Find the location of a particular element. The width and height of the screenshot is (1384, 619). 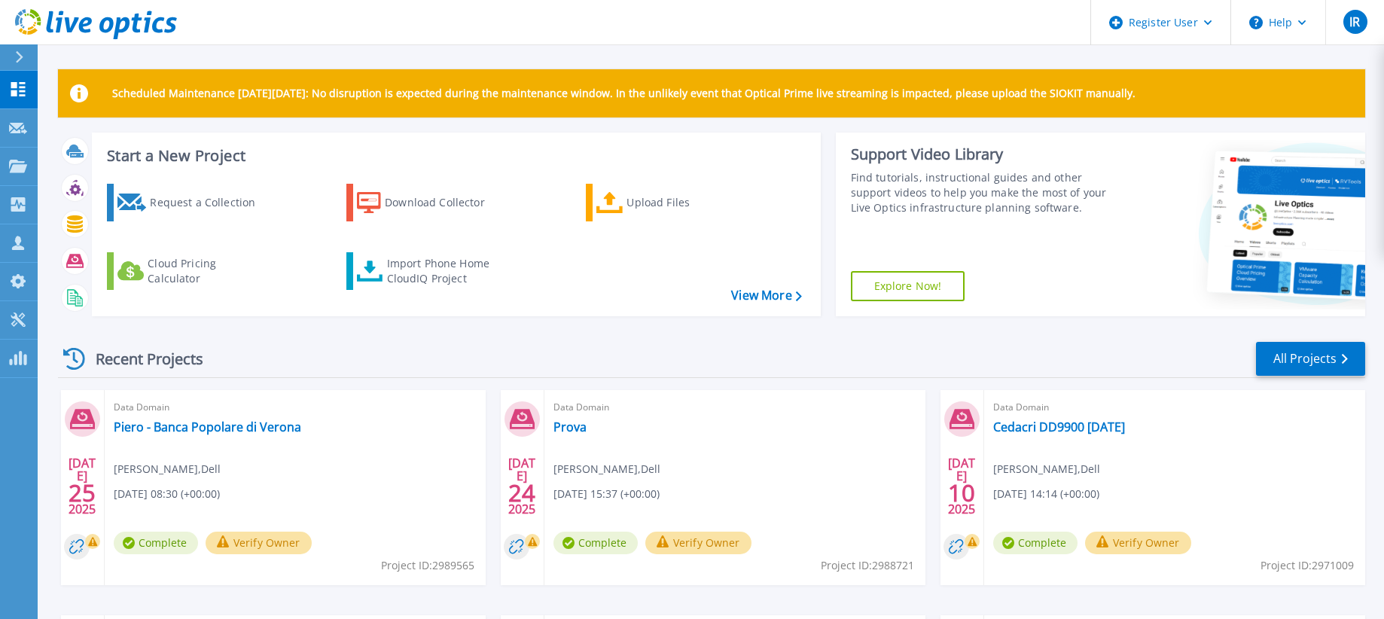

div: Find tutorials, instructional guides and other support videos to help you make the most of your L... is located at coordinates (986, 193).